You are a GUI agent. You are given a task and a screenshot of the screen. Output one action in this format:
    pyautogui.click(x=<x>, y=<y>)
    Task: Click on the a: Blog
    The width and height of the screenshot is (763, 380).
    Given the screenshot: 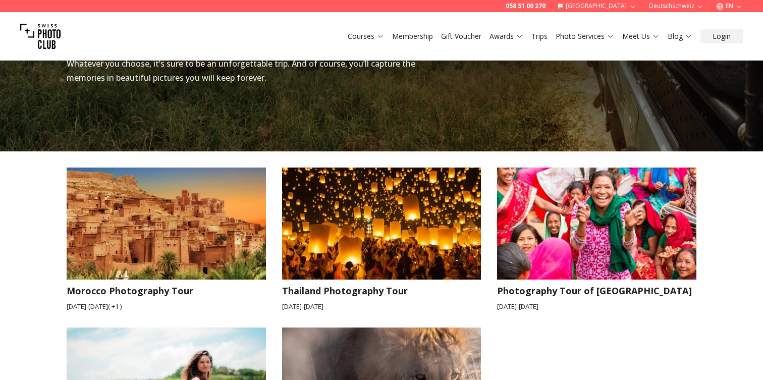 What is the action you would take?
    pyautogui.click(x=680, y=36)
    